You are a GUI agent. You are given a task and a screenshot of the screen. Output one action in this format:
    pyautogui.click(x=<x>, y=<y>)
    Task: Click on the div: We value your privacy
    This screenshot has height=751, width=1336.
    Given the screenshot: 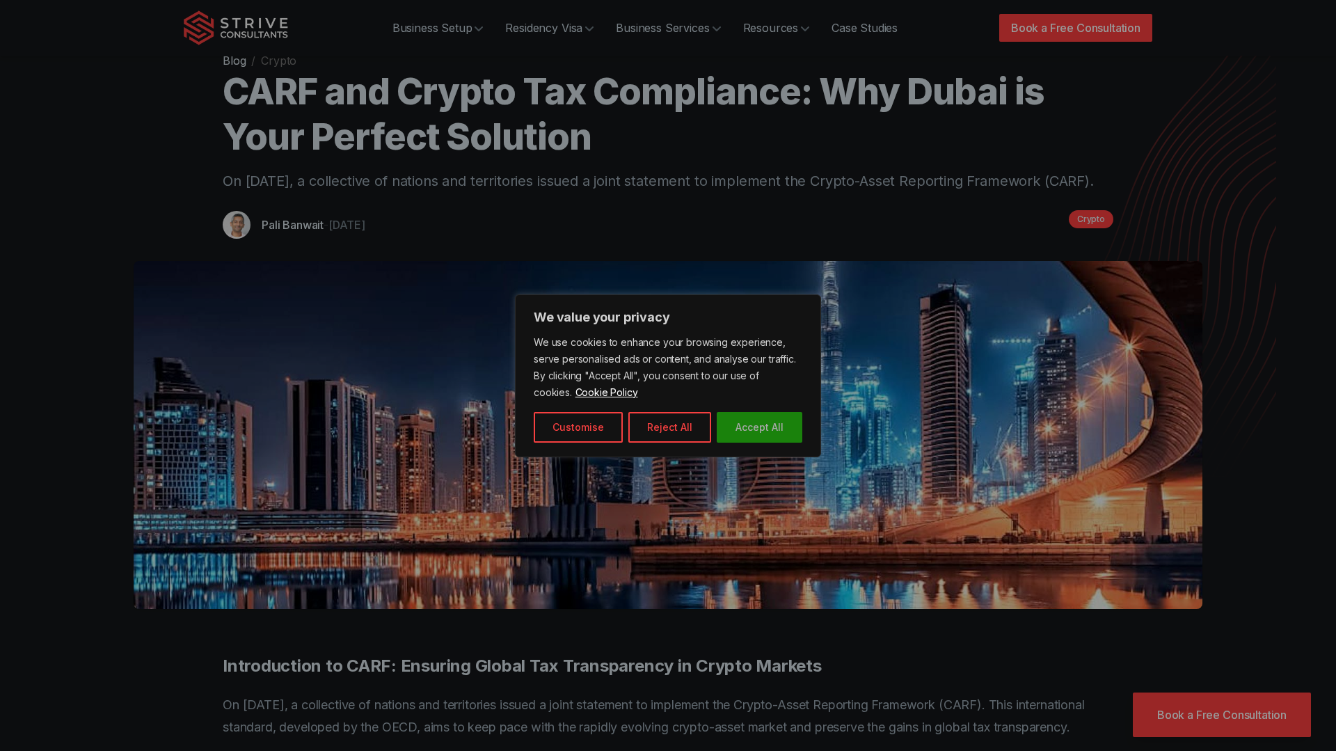 What is the action you would take?
    pyautogui.click(x=668, y=376)
    